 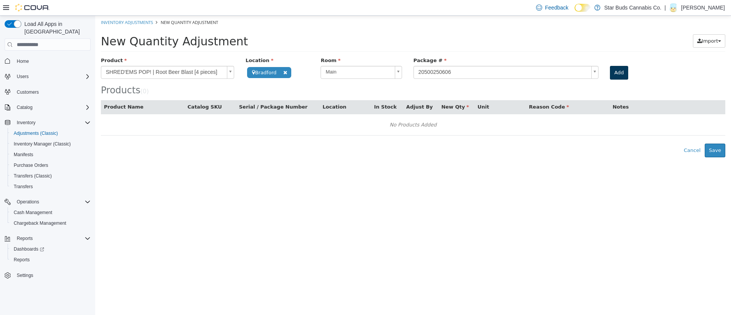 What do you see at coordinates (31, 165) in the screenshot?
I see `a: Purchase Orders` at bounding box center [31, 165].